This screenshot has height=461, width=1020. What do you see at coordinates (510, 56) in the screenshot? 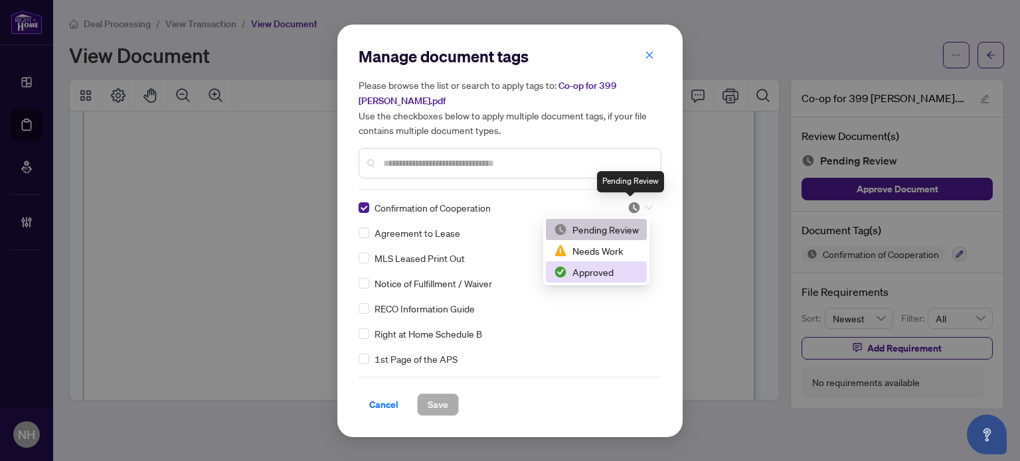
I see `h2: Manage document tags` at bounding box center [510, 56].